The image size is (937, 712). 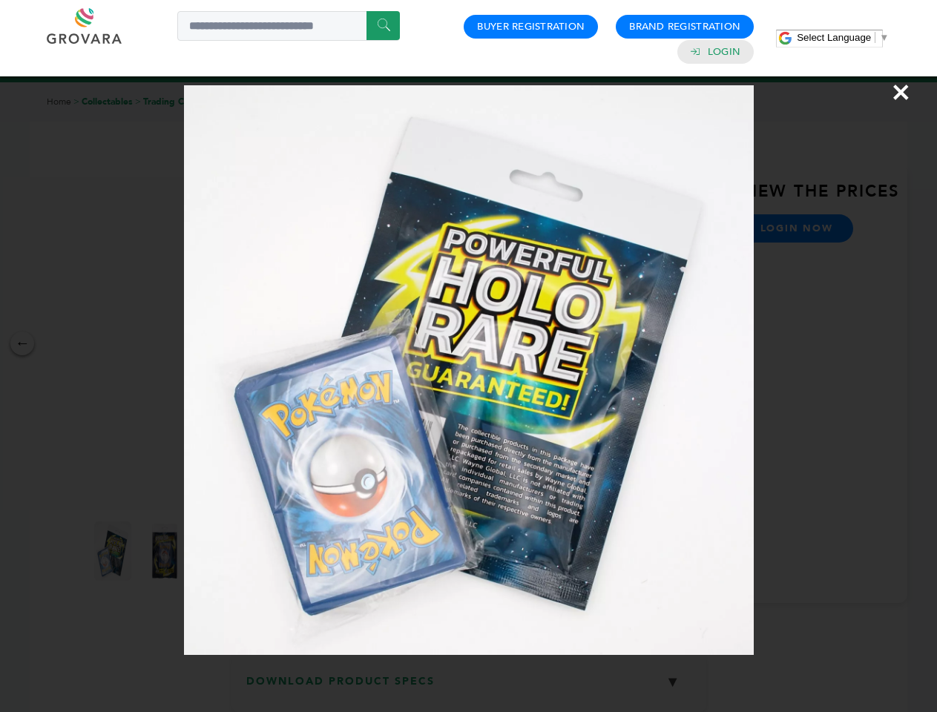 I want to click on span: Select Language, so click(x=834, y=37).